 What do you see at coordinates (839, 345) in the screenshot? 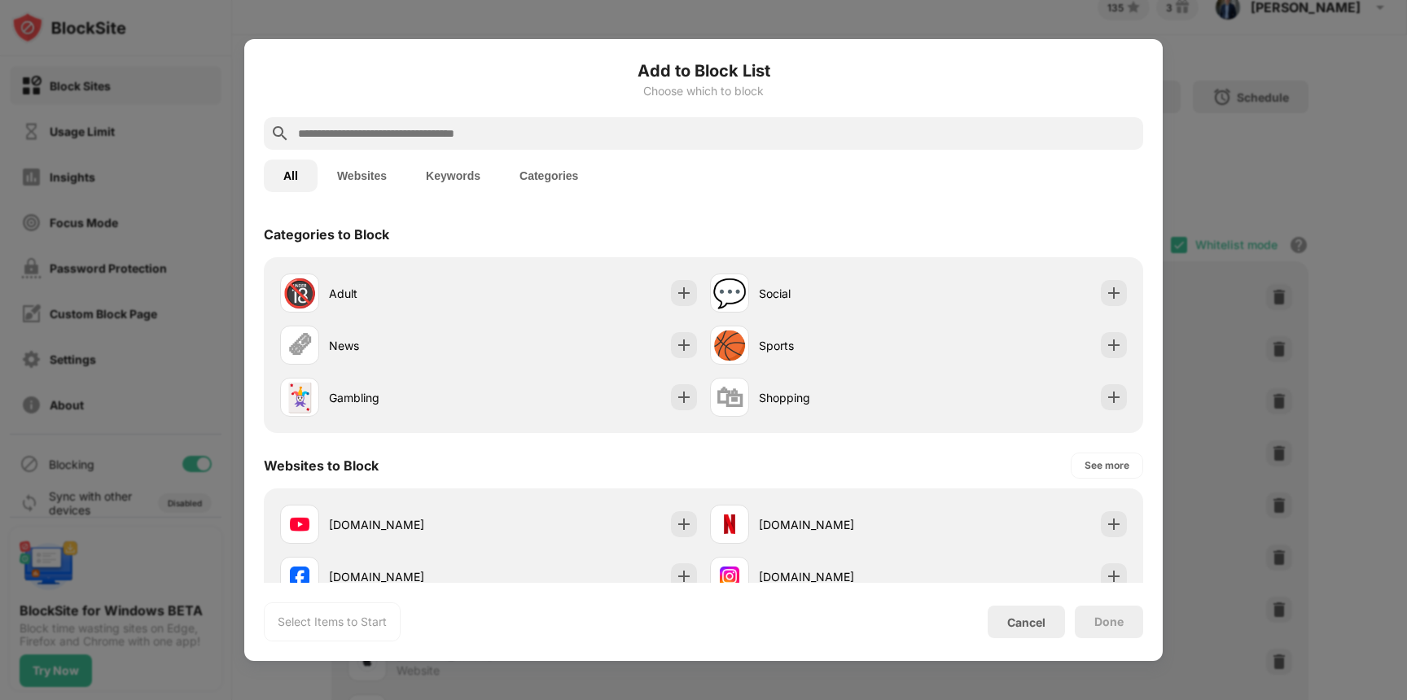
I see `div: Sports` at bounding box center [839, 345].